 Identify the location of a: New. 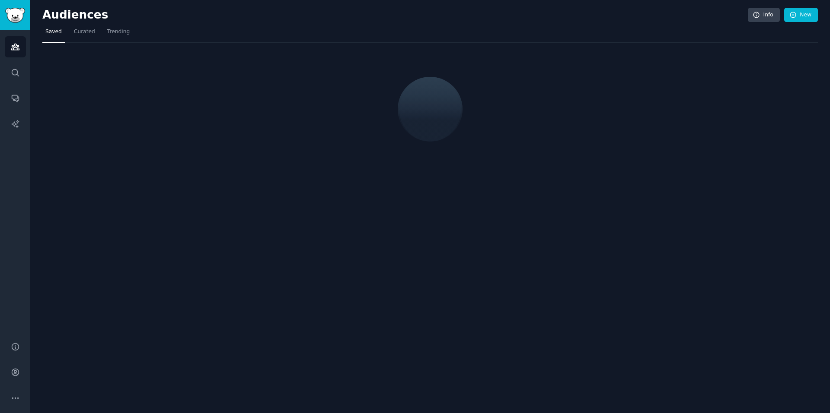
(801, 15).